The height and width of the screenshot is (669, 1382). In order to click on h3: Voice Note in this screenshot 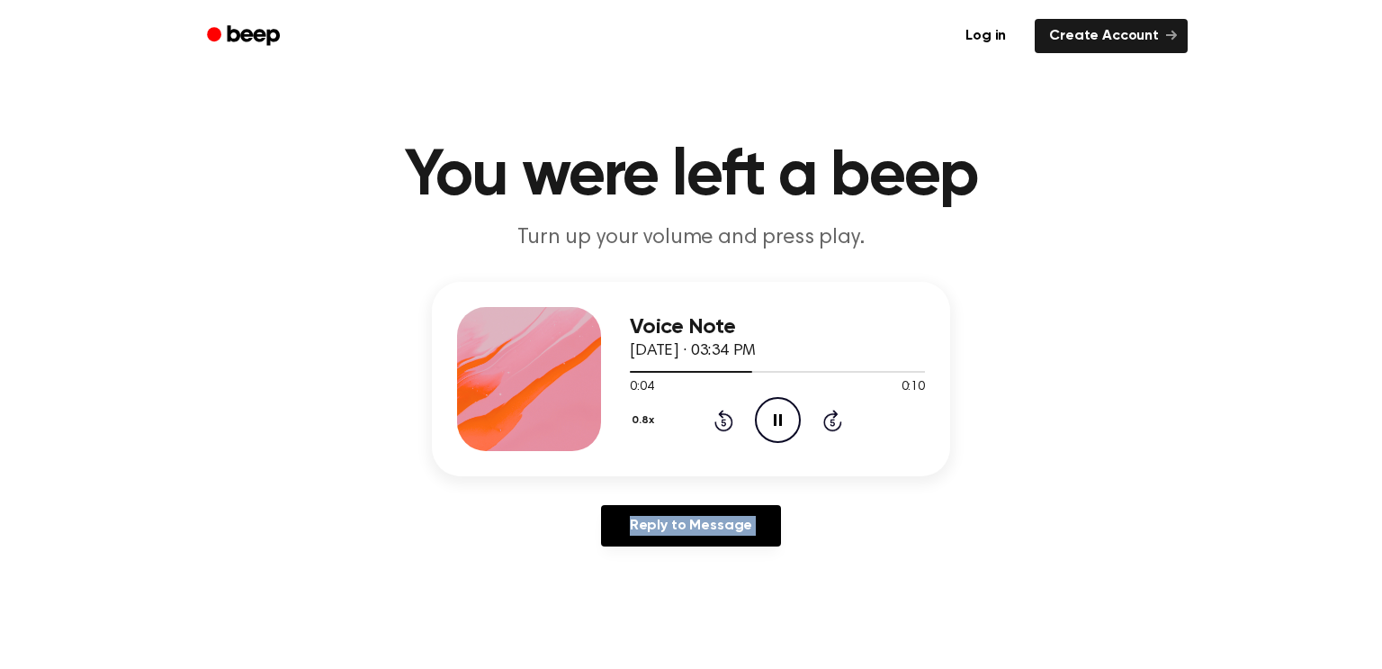, I will do `click(778, 327)`.